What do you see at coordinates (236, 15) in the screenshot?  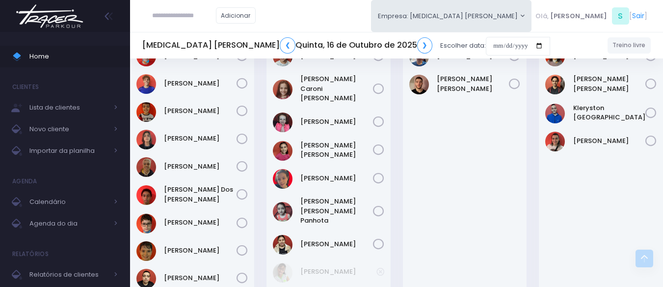 I see `a: Adicionar` at bounding box center [236, 15].